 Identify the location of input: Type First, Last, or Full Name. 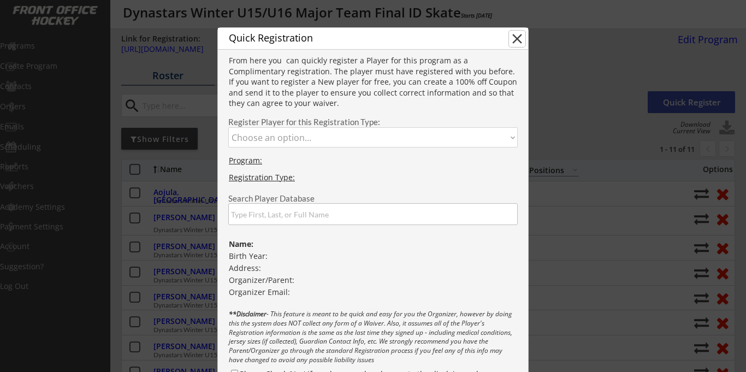
(373, 214).